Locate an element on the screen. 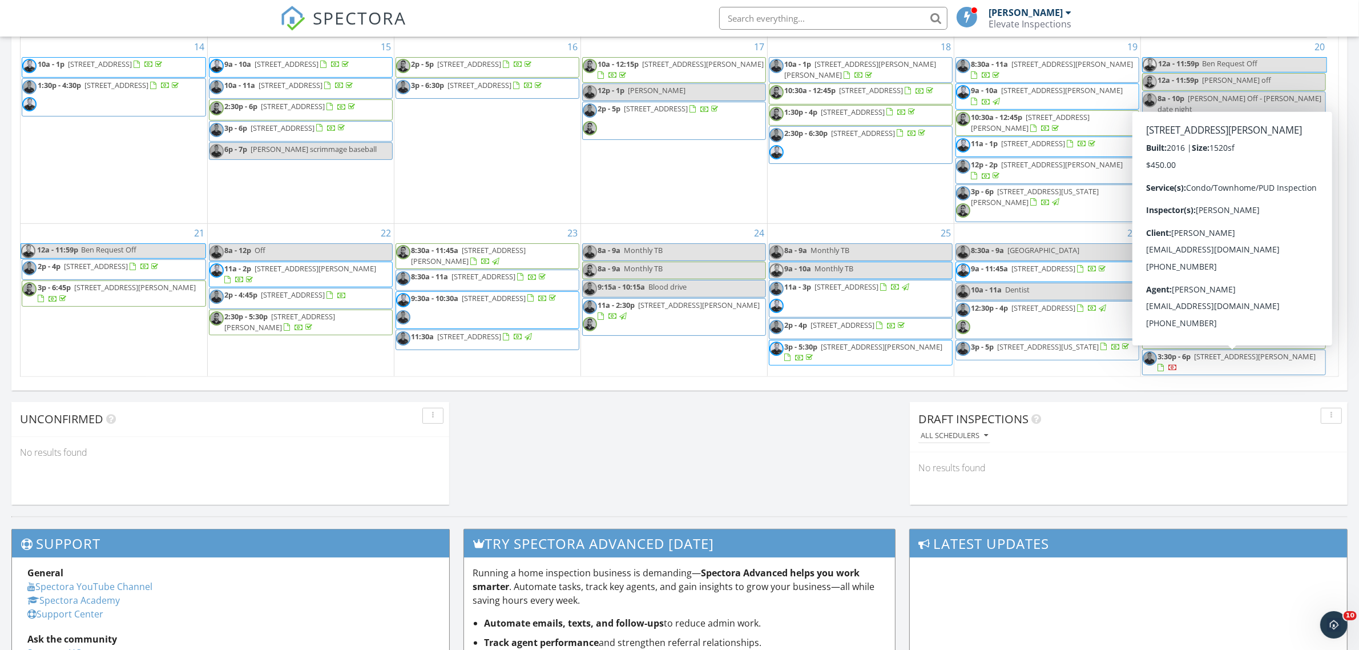 This screenshot has width=1359, height=650. span: 9:30a - 10:30a is located at coordinates (435, 298).